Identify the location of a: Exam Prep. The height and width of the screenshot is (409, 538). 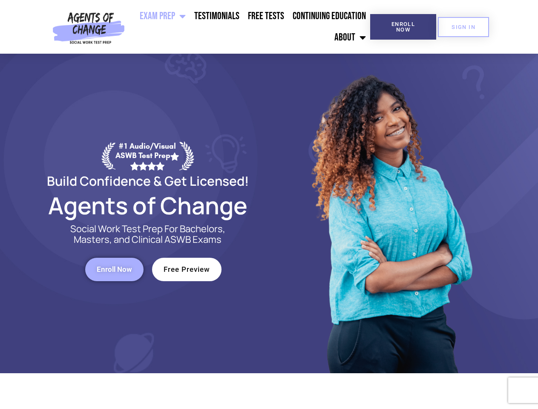
(163, 16).